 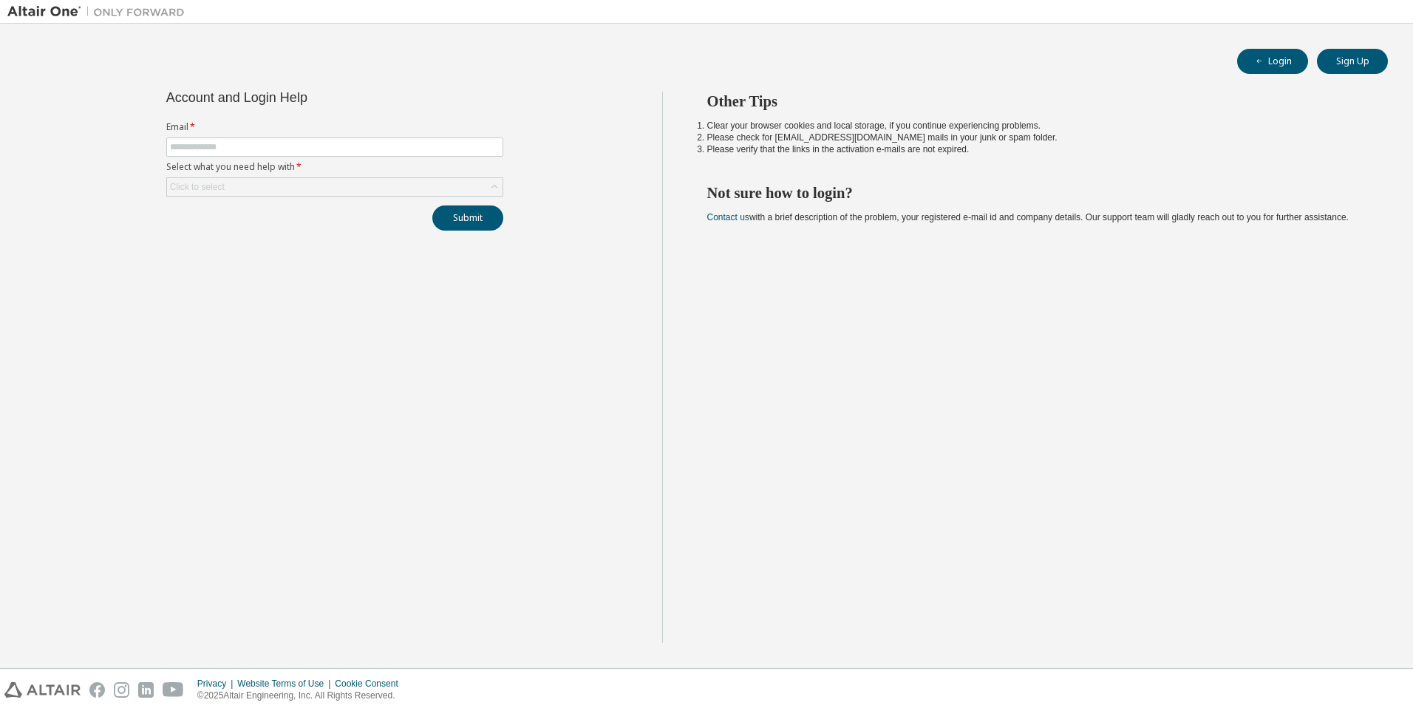 I want to click on a: Contact us, so click(x=728, y=217).